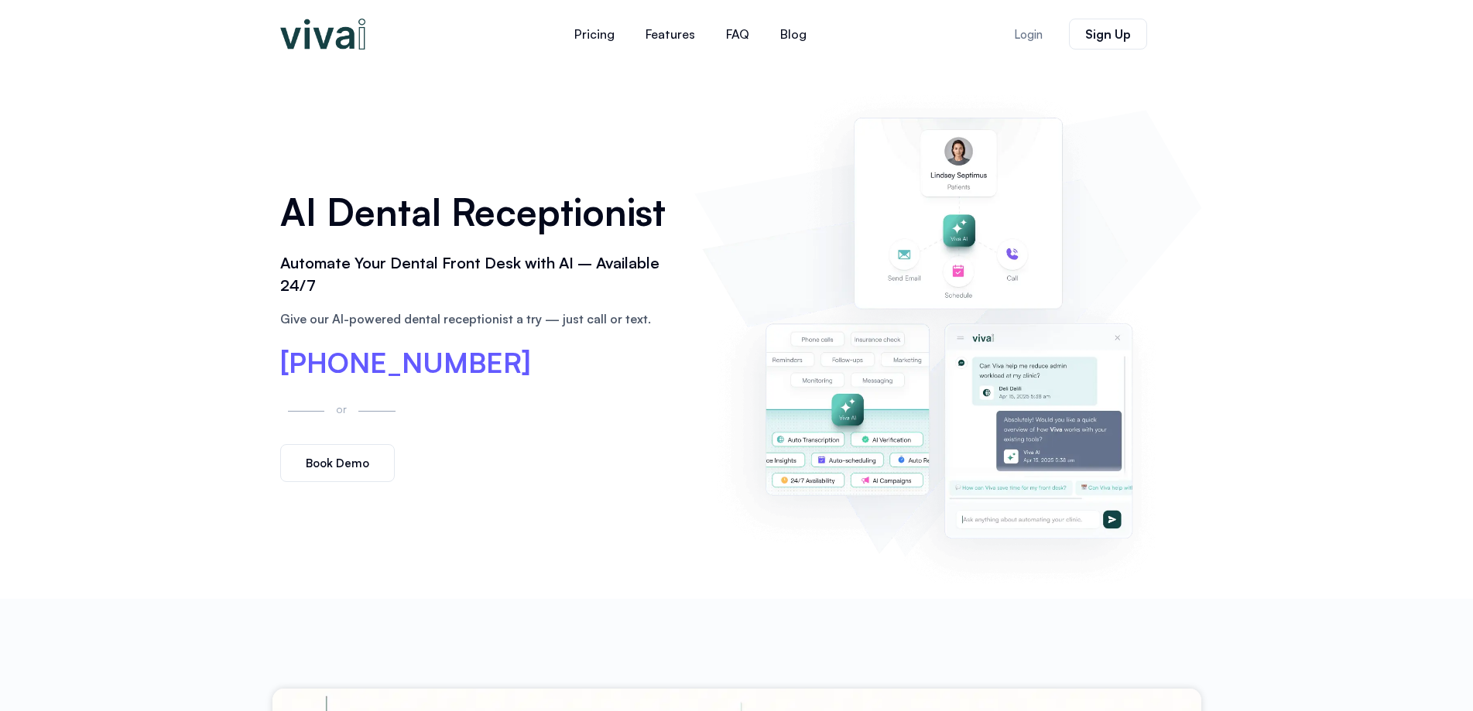  What do you see at coordinates (738, 34) in the screenshot?
I see `a: FAQ` at bounding box center [738, 34].